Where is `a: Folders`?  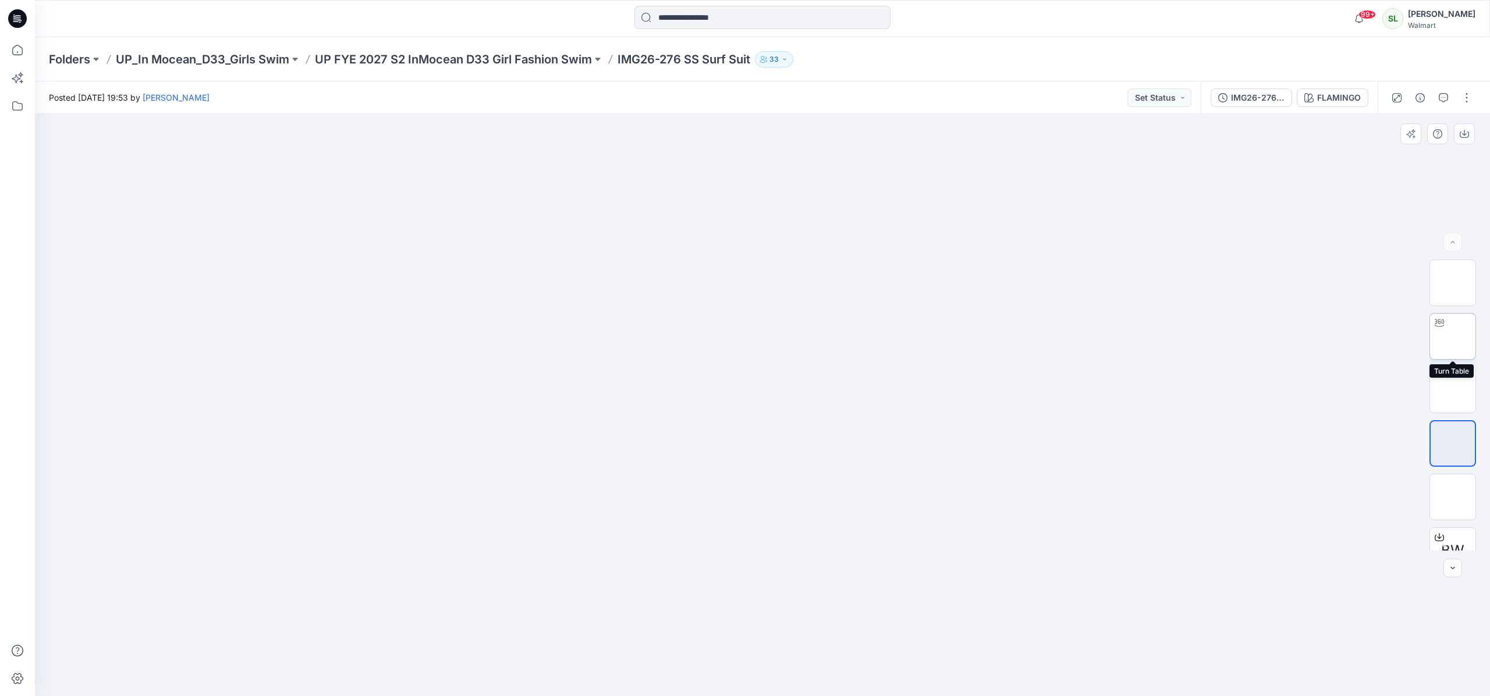 a: Folders is located at coordinates (69, 59).